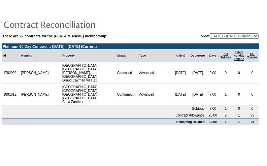 This screenshot has height=166, width=267. I want to click on td: Id, so click(11, 56).